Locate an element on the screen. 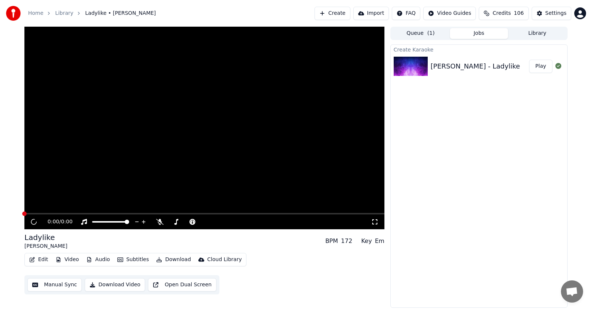 This screenshot has width=592, height=310. button: Library is located at coordinates (537, 33).